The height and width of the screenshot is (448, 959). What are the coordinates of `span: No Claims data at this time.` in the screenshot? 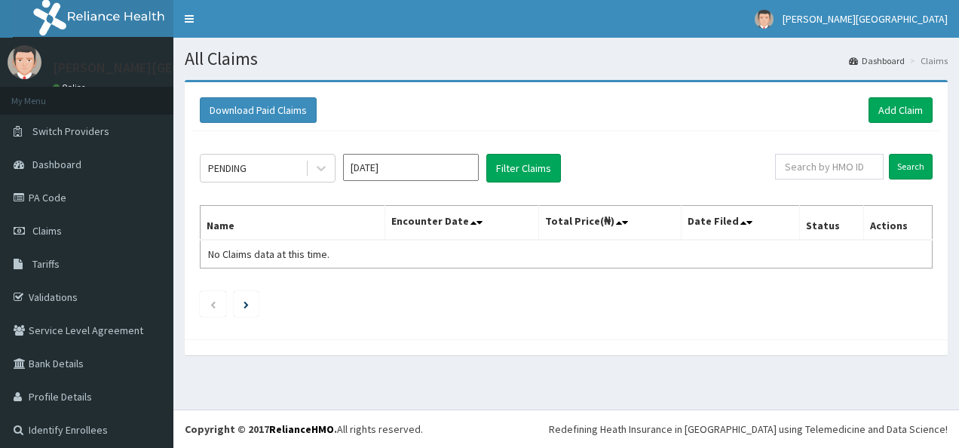 It's located at (268, 254).